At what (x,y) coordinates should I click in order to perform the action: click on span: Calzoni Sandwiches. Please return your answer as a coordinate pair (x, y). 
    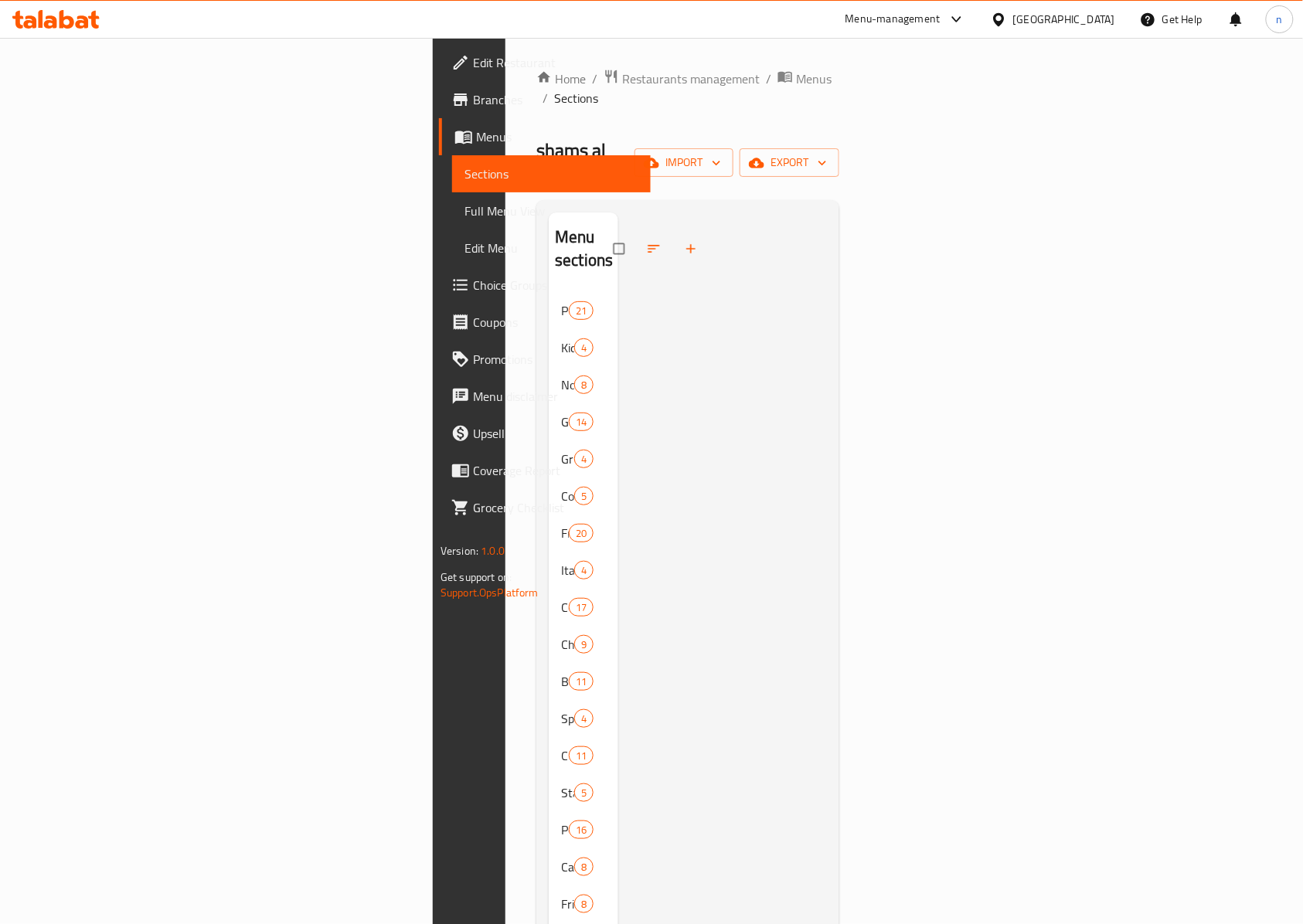
    Looking at the image, I should click on (567, 867).